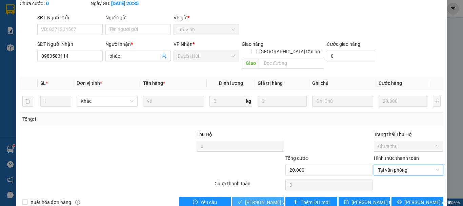  What do you see at coordinates (437, 101) in the screenshot?
I see `button: plus` at bounding box center [437, 101].